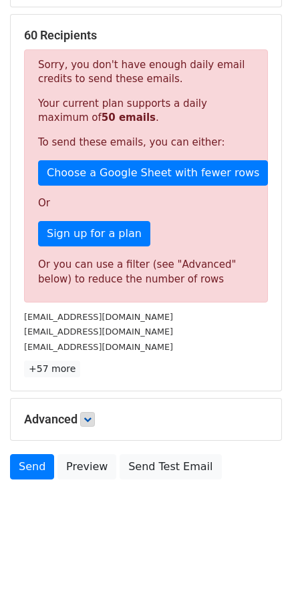 The image size is (292, 593). I want to click on p: To send these emails, you can either:, so click(146, 142).